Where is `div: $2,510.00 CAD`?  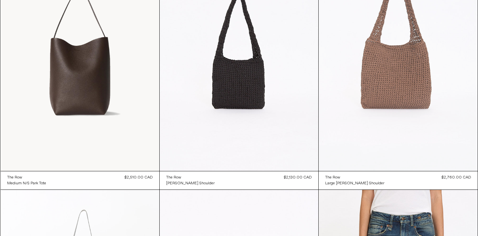 div: $2,510.00 CAD is located at coordinates (139, 178).